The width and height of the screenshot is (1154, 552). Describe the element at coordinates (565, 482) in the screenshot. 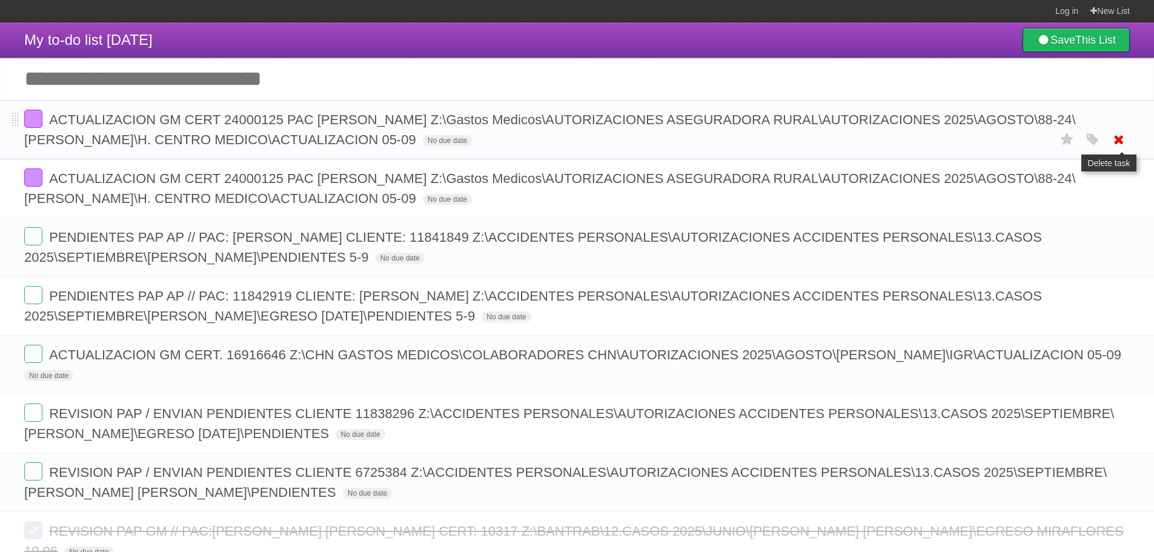

I see `span: REVISION PAP / ENVIAN PENDIENTES CLIENTE 6725384 Z:\ACCIDENTES PERSONALES\AUTORIZACIONES ACCIDENT...` at that location.